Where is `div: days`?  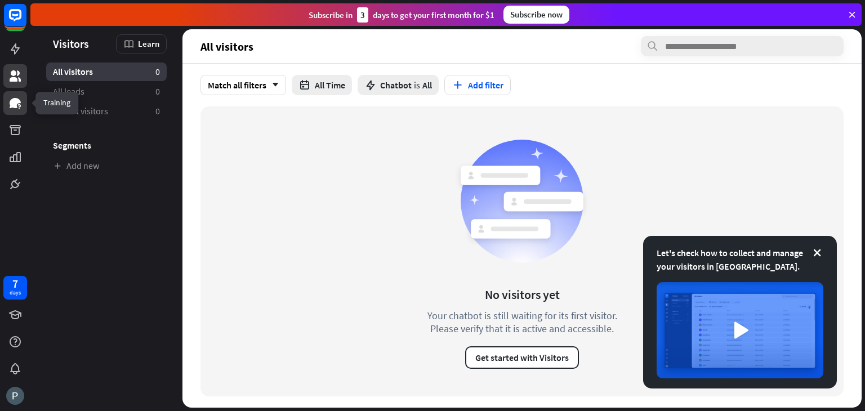
div: days is located at coordinates (15, 293).